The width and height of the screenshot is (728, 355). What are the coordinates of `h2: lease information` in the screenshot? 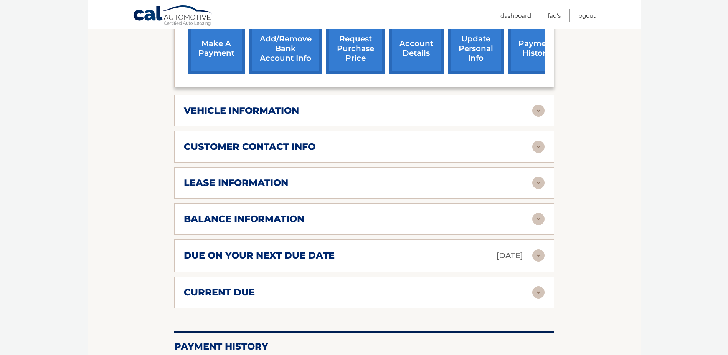 It's located at (236, 183).